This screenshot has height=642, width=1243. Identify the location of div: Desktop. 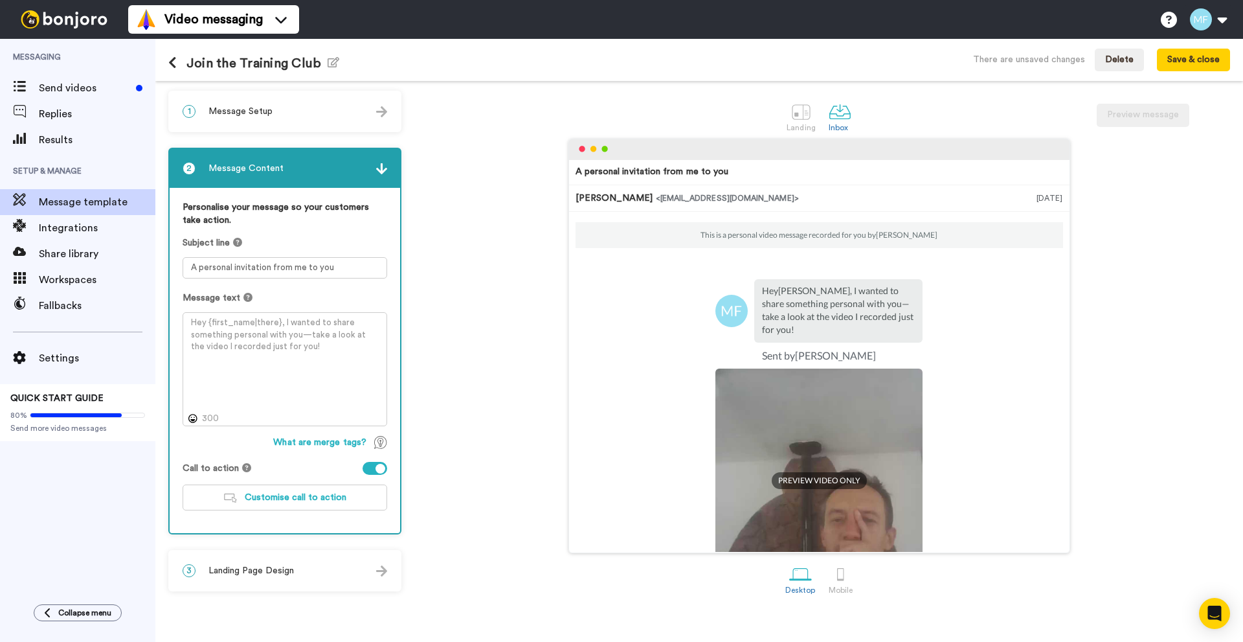
(800, 590).